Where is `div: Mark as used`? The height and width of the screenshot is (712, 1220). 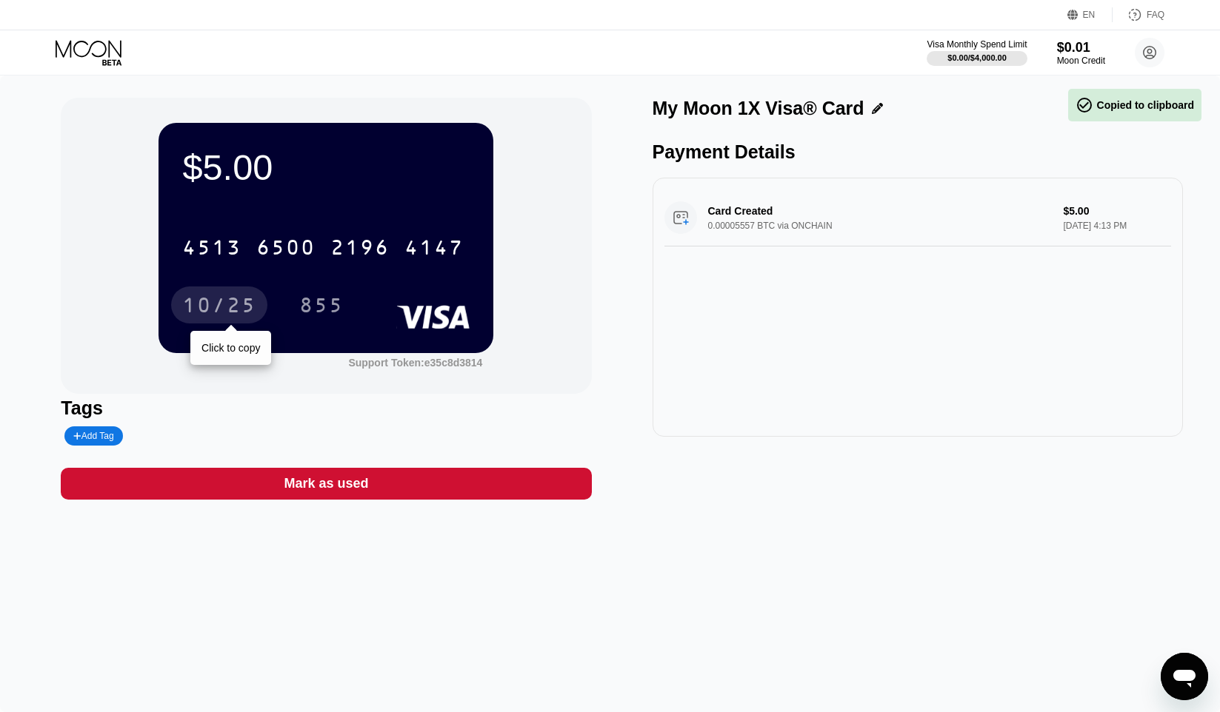 div: Mark as used is located at coordinates (326, 484).